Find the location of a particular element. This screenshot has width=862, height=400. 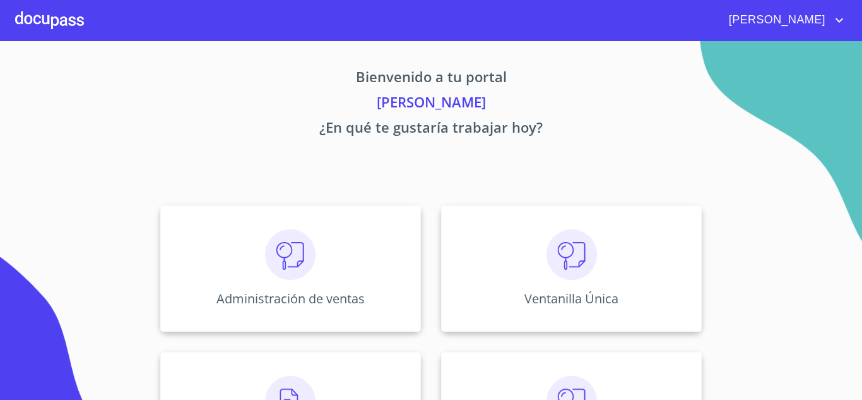

p: ¿En qué te gustaría trabajar hoy? is located at coordinates (431, 129).